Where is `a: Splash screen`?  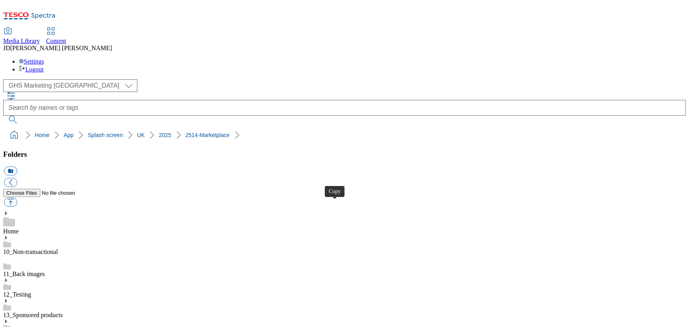 a: Splash screen is located at coordinates (105, 135).